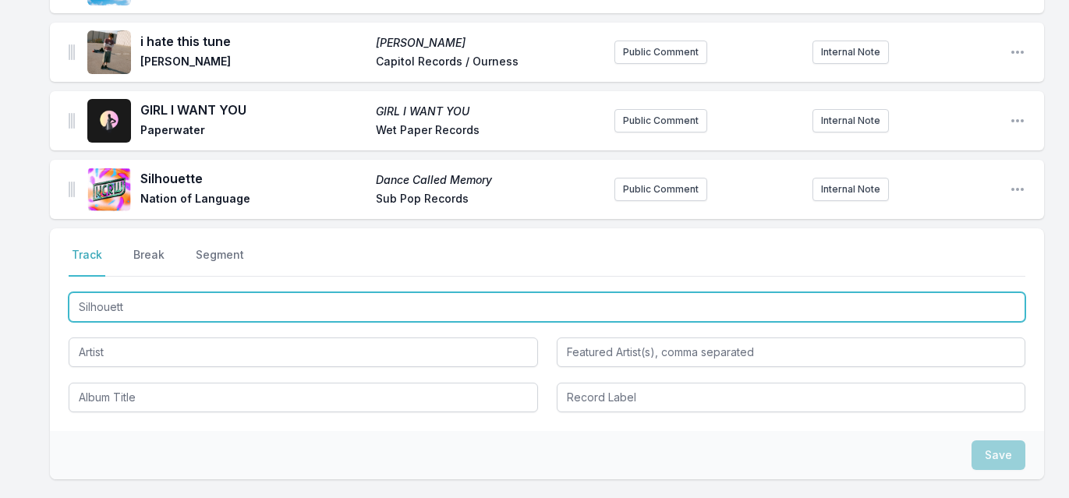 The width and height of the screenshot is (1069, 498). I want to click on input: Featured Artist(s), comma separated, so click(791, 352).